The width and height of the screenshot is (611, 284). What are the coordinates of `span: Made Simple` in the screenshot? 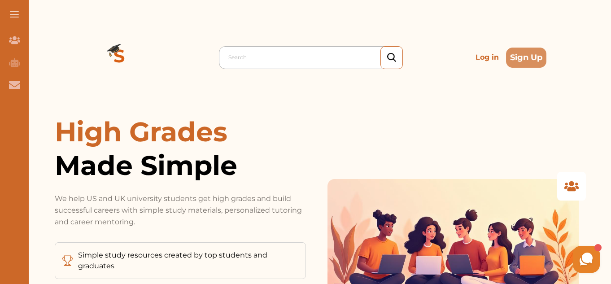 It's located at (180, 165).